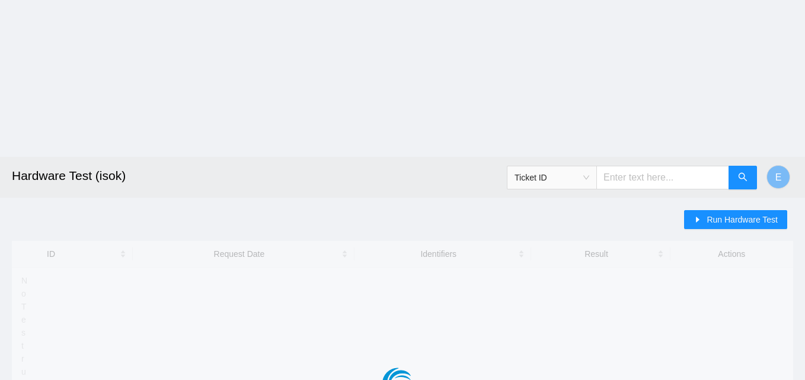 The height and width of the screenshot is (380, 805). Describe the element at coordinates (663, 178) in the screenshot. I see `input: Enter text here...` at that location.